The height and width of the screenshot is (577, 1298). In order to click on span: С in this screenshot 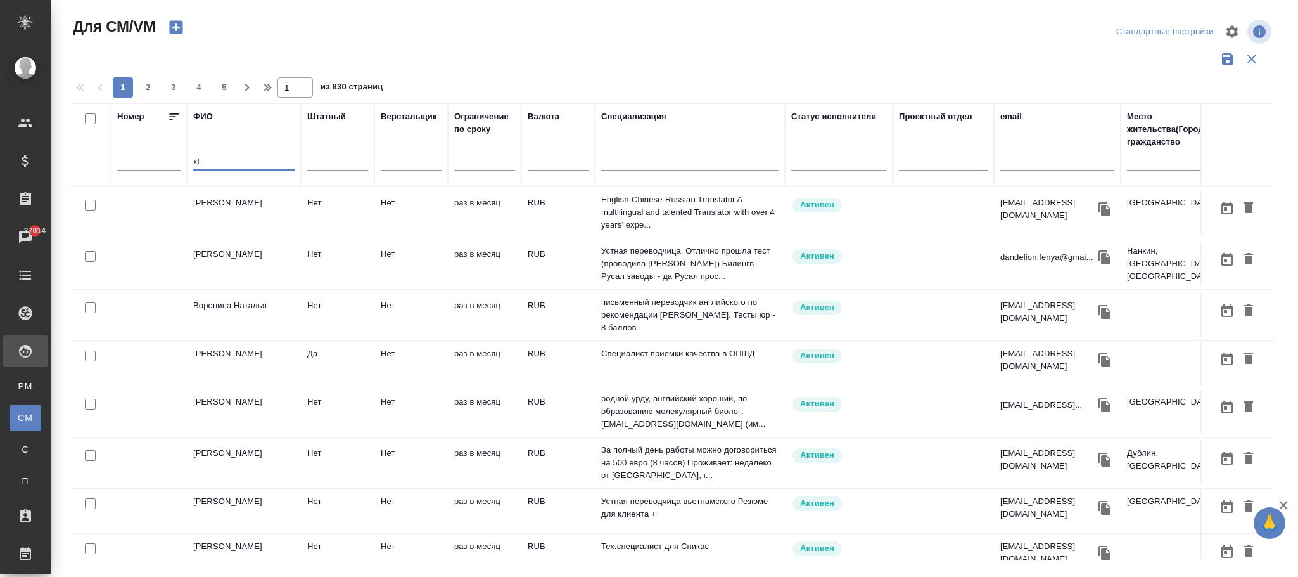, I will do `click(25, 449)`.